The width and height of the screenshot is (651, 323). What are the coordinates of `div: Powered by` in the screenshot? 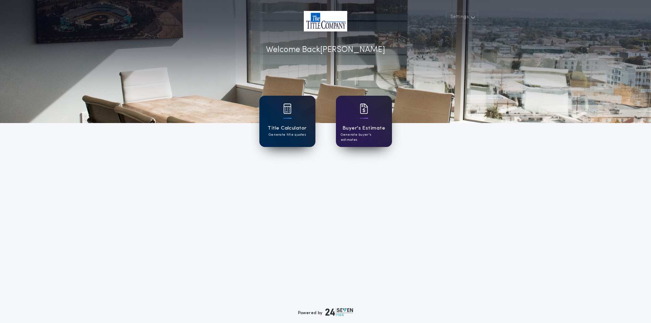 It's located at (326, 312).